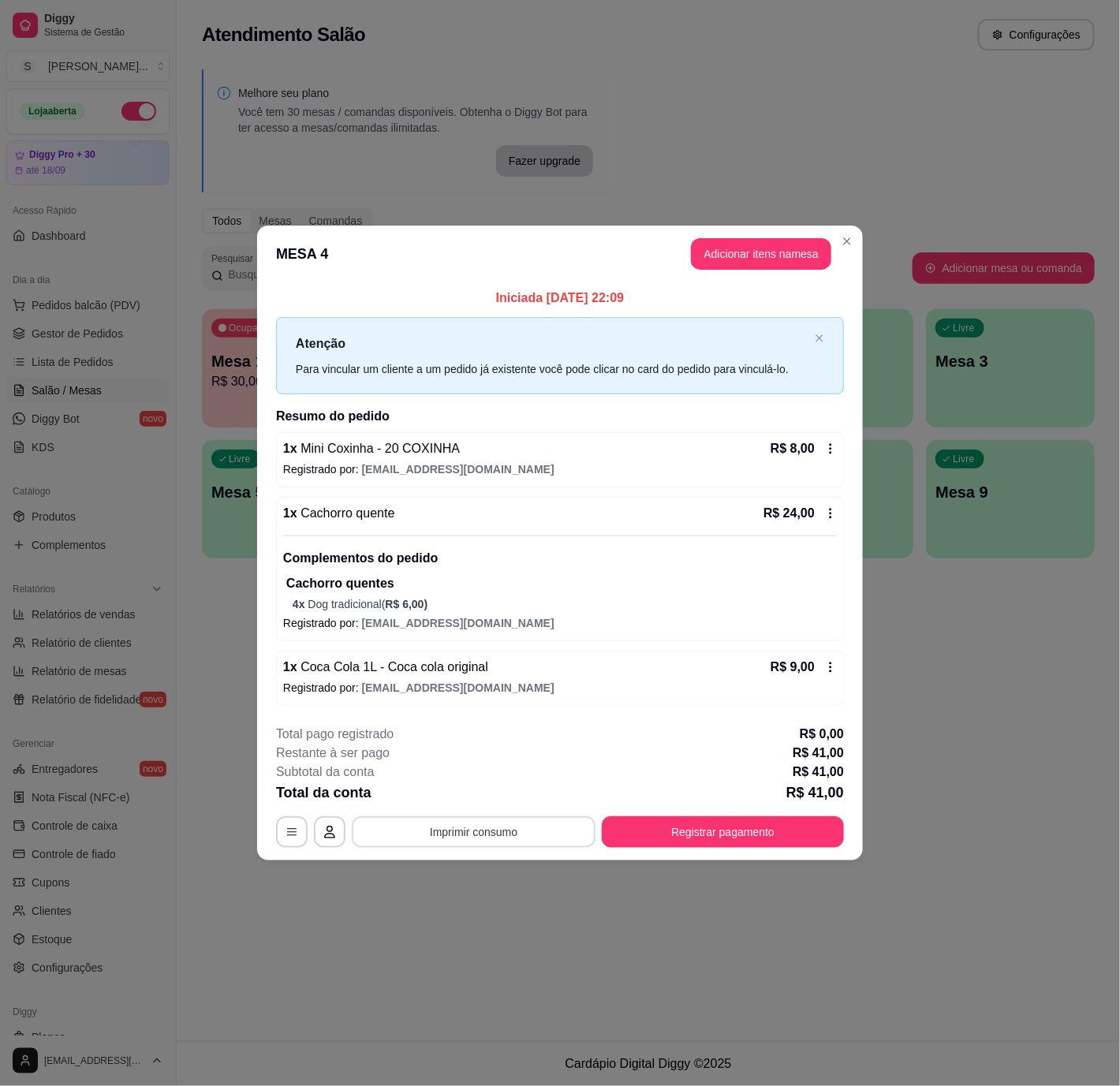  I want to click on p: R$ 8,00, so click(792, 449).